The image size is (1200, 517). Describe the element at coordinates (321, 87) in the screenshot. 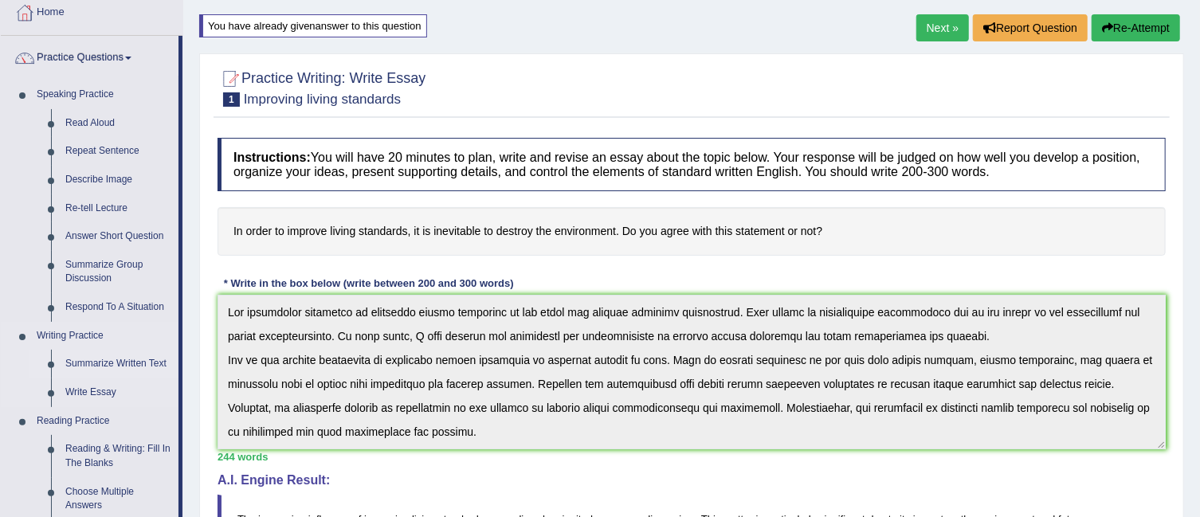

I see `h2: Practice Writing: Write Essay` at that location.